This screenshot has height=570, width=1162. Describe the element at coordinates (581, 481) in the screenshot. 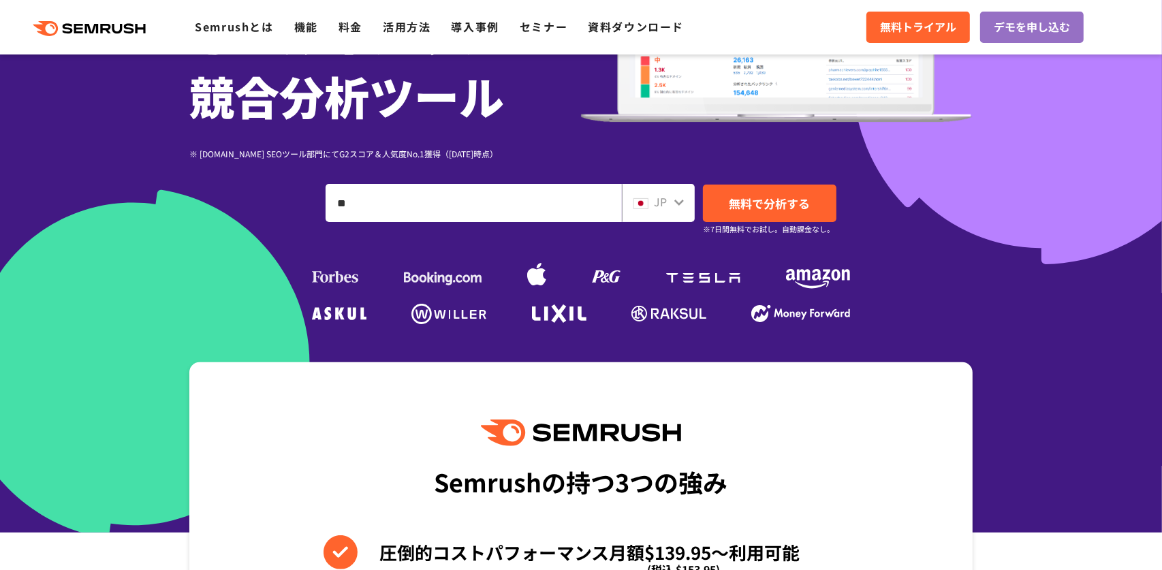

I see `div: Semrushの持つ3つの強み` at that location.